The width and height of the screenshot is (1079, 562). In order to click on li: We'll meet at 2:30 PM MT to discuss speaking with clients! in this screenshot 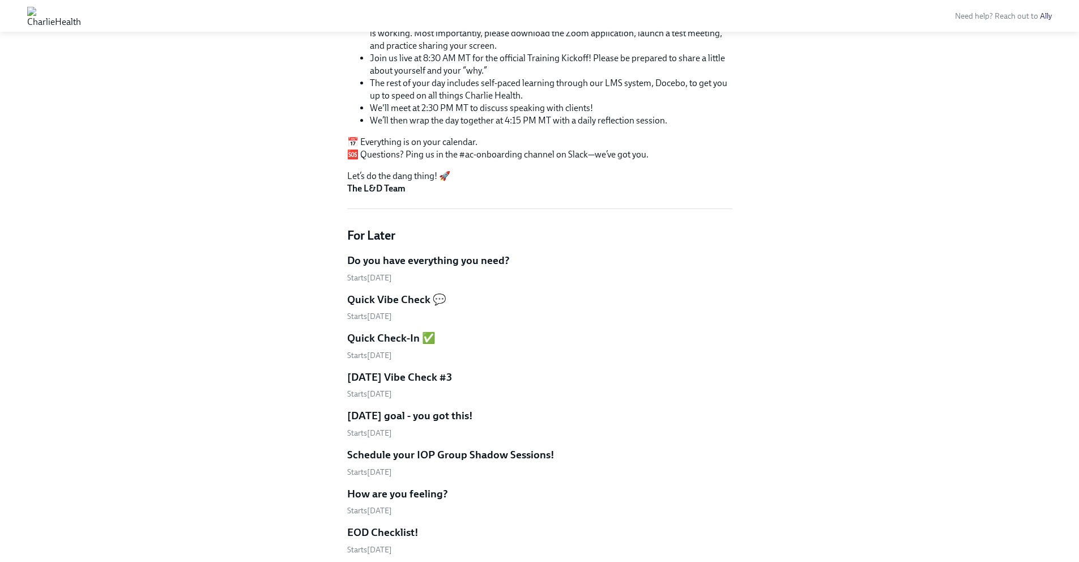, I will do `click(551, 108)`.